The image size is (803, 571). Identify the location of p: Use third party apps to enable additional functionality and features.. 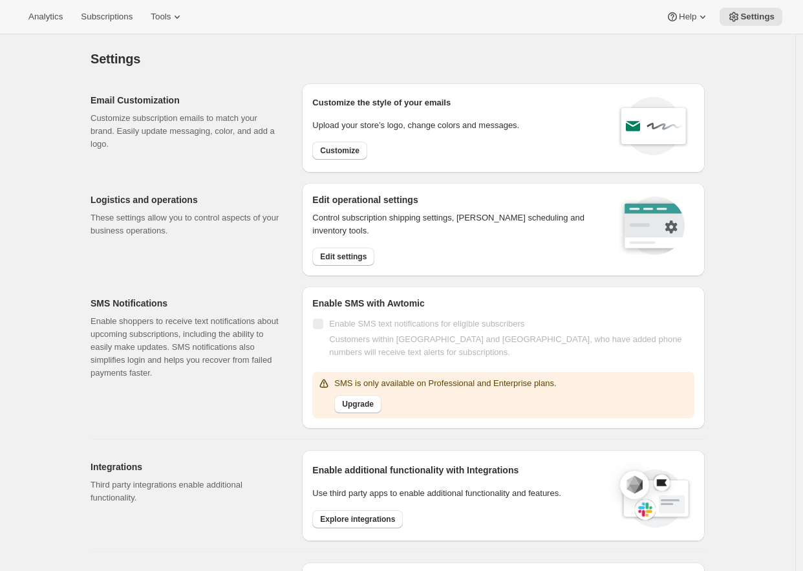
(460, 493).